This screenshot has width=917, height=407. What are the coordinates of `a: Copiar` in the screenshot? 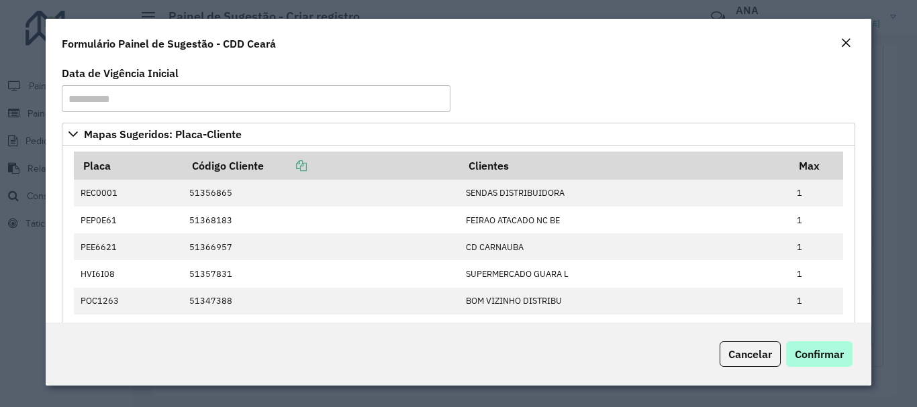 It's located at (285, 166).